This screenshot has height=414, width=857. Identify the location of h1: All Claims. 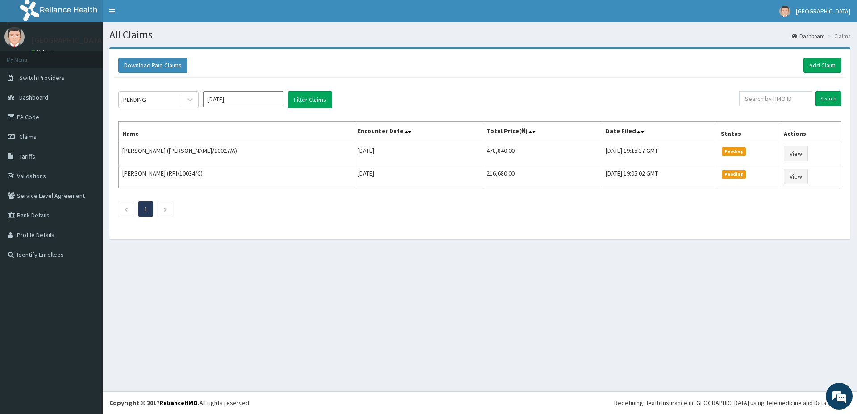
(480, 35).